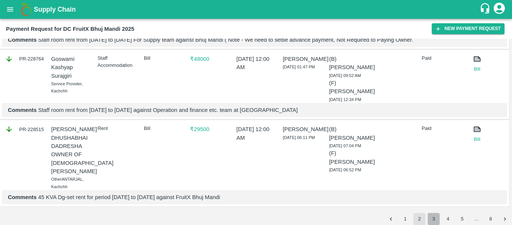 This screenshot has width=512, height=225. Describe the element at coordinates (500, 9) in the screenshot. I see `div: account of current user` at that location.